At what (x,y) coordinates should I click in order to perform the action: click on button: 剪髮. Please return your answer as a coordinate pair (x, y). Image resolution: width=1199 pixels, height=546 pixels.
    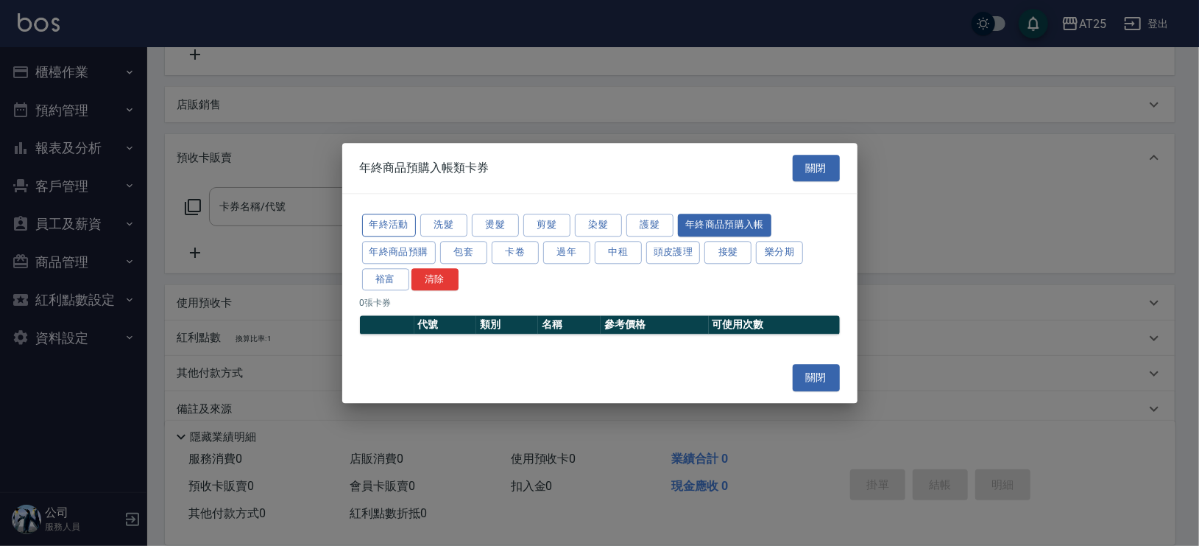
    Looking at the image, I should click on (547, 225).